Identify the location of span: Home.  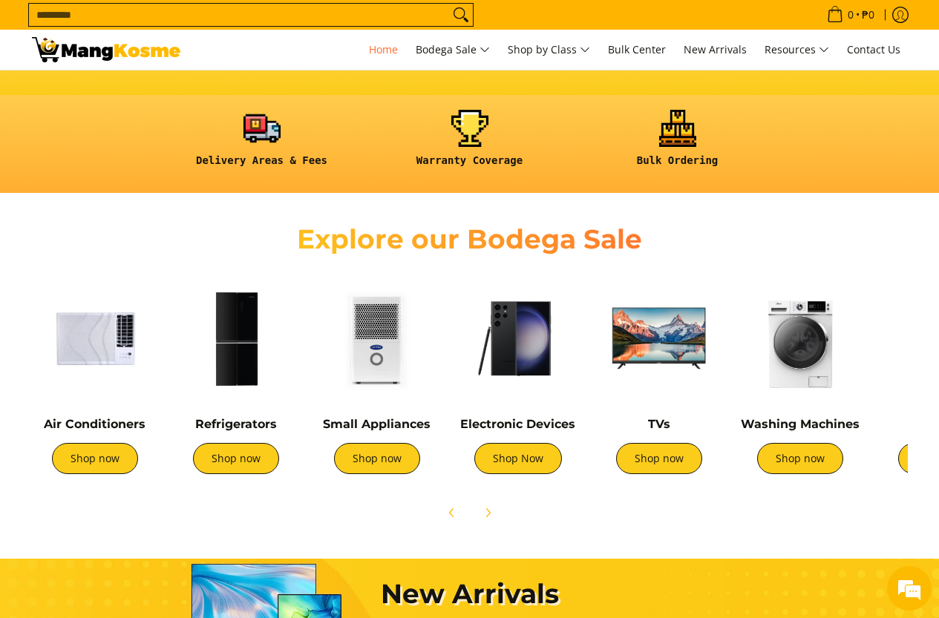
(383, 49).